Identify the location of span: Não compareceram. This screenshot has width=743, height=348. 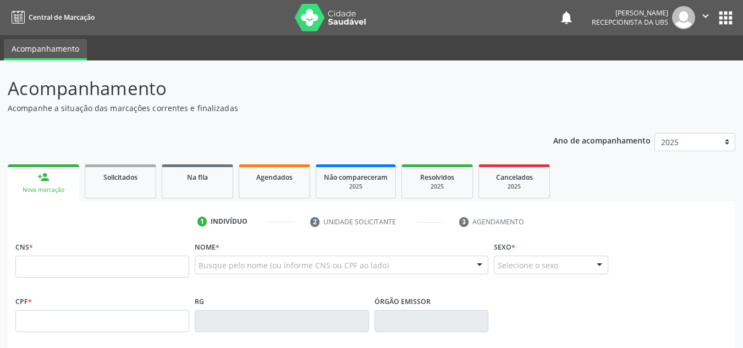
(356, 177).